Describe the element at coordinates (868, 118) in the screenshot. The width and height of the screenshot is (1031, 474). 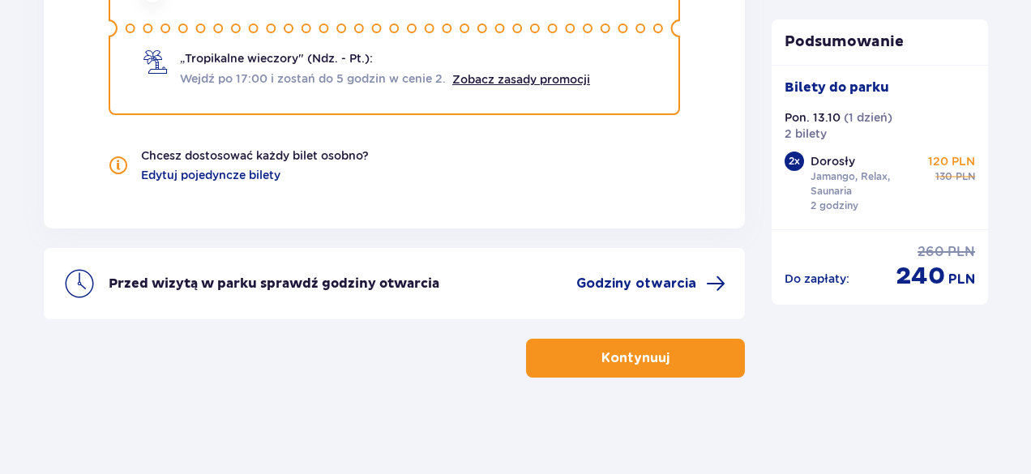
I see `p: ( 1 dzień )` at that location.